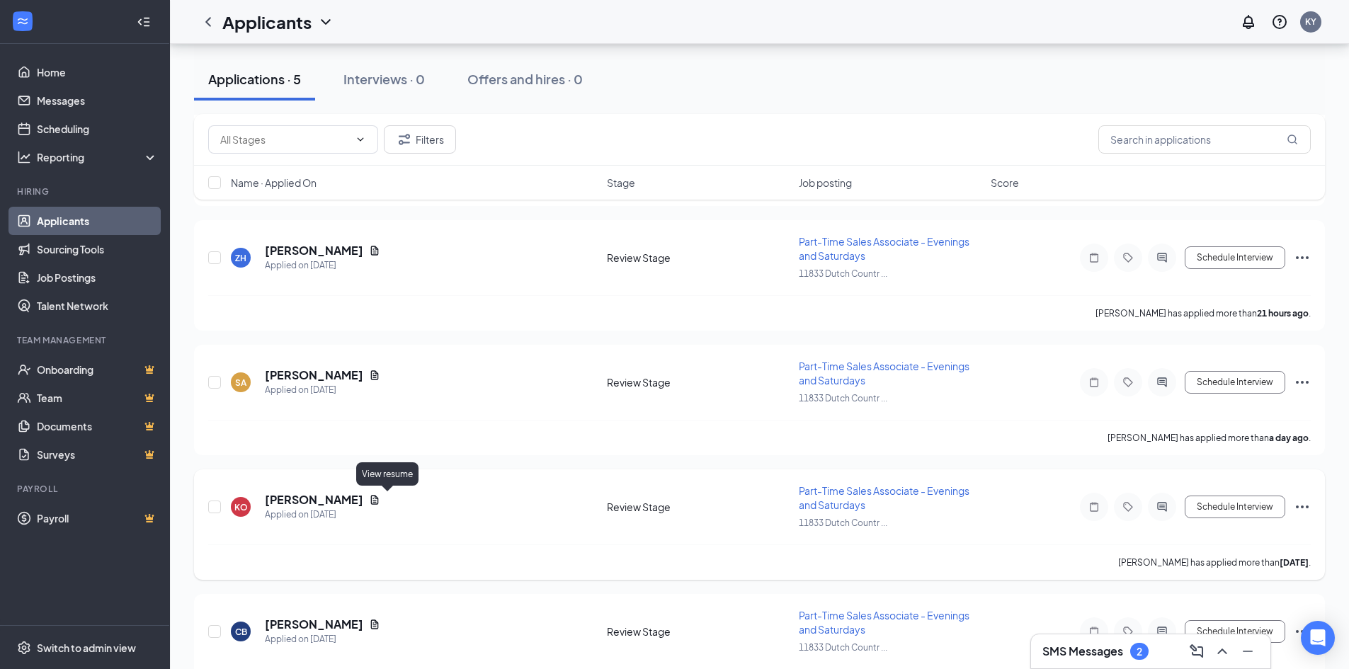 The height and width of the screenshot is (669, 1349). Describe the element at coordinates (525, 79) in the screenshot. I see `div: Offers and hires · 0` at that location.